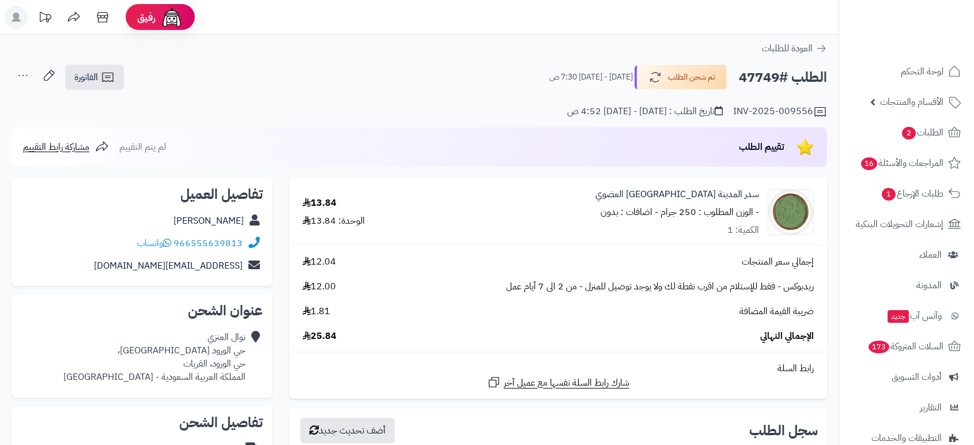  What do you see at coordinates (154, 243) in the screenshot?
I see `a: واتساب` at bounding box center [154, 243].